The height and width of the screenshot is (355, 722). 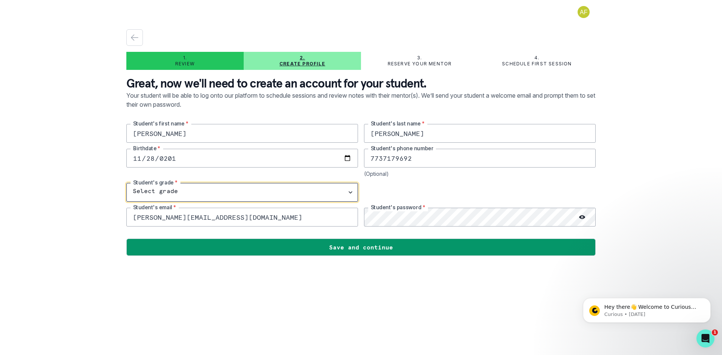 What do you see at coordinates (361, 247) in the screenshot?
I see `button: Save and continue` at bounding box center [361, 247].